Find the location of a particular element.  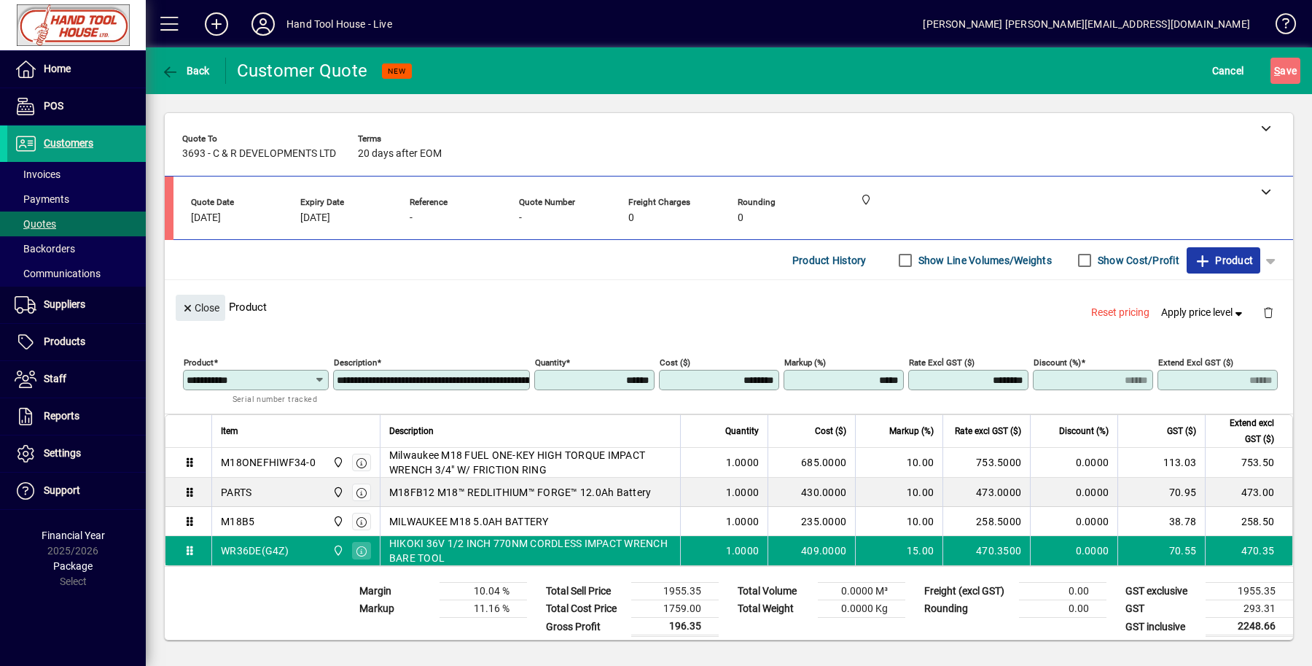

div: Hand Tool House - Live is located at coordinates (339, 24).